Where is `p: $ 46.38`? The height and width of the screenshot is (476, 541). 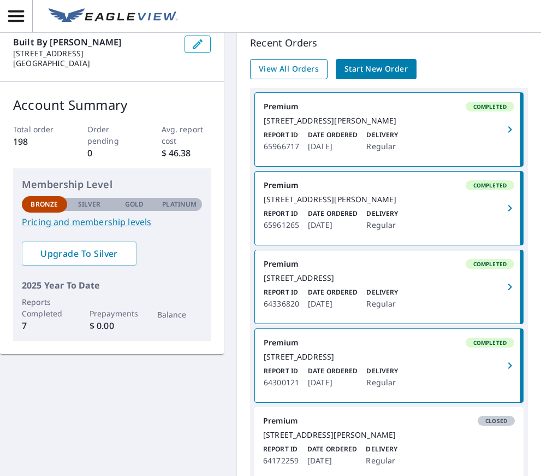
p: $ 46.38 is located at coordinates (186, 153).